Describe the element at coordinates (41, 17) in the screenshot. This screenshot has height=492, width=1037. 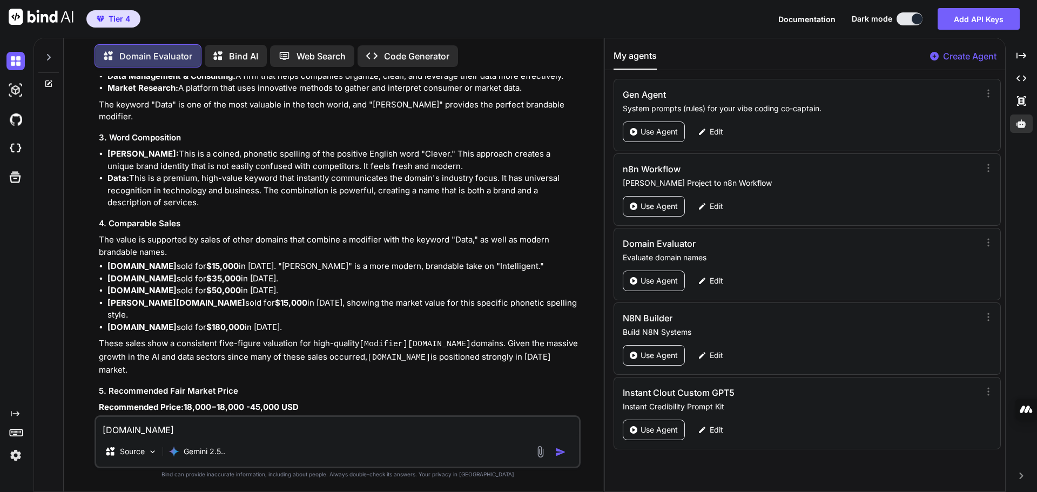
I see `img: Bind AI` at that location.